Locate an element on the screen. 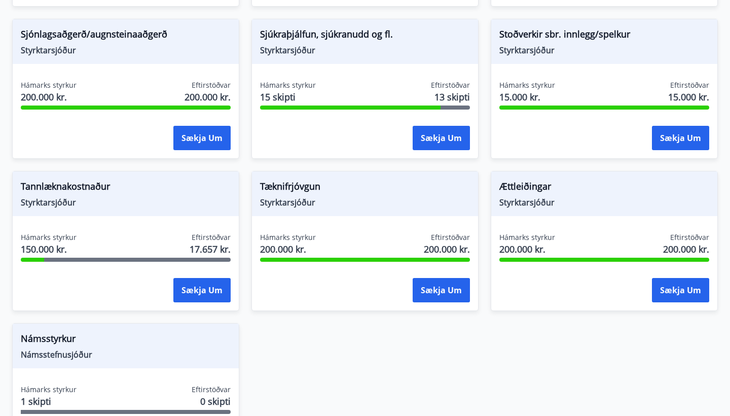  span: 17.657 kr. is located at coordinates (210, 249).